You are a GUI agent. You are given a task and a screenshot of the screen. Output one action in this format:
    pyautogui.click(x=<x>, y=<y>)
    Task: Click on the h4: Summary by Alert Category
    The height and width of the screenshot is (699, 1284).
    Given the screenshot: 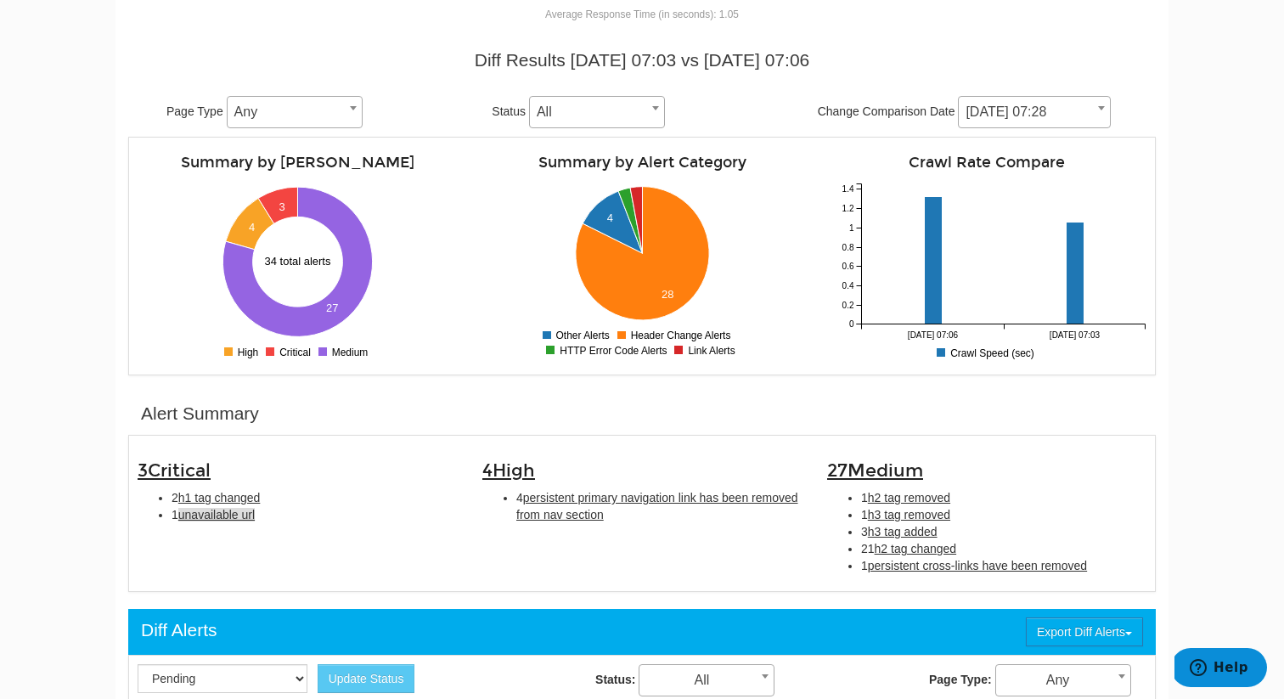 What is the action you would take?
    pyautogui.click(x=642, y=162)
    